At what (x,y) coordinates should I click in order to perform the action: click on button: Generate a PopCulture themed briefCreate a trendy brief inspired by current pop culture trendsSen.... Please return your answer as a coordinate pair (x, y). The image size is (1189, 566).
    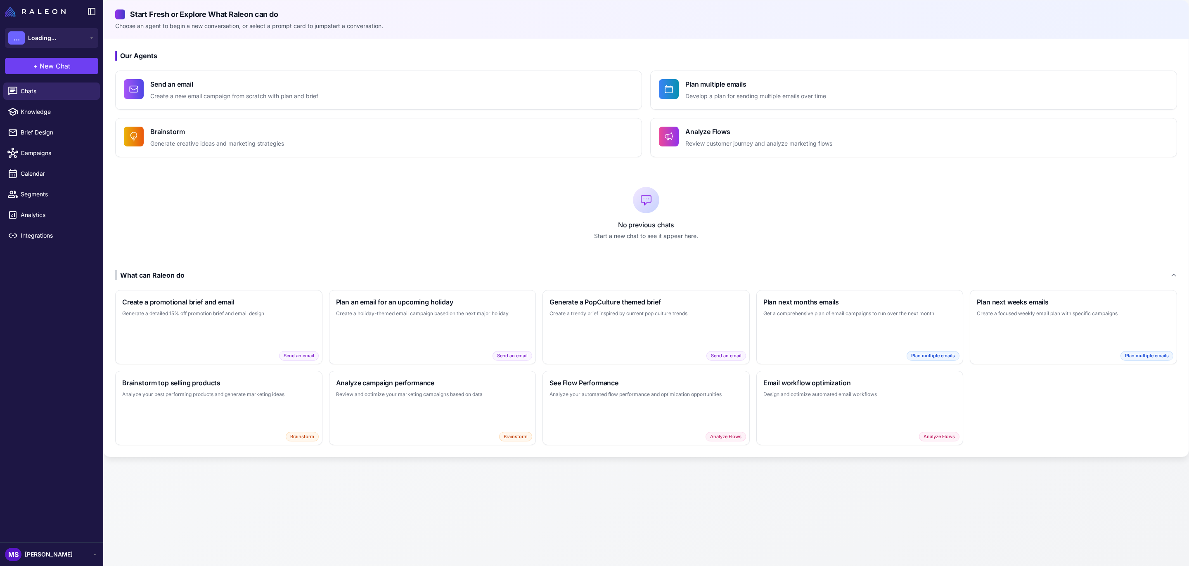
    Looking at the image, I should click on (646, 327).